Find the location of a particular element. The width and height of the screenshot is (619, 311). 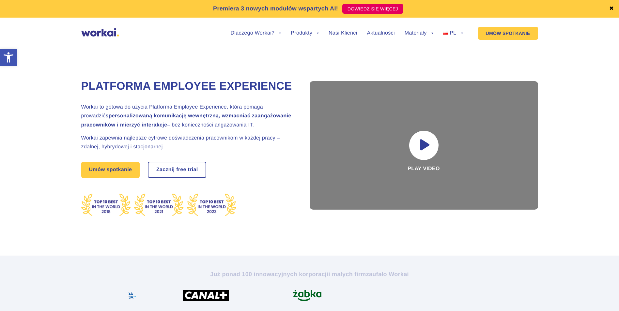

a: DOWIEDZ SIĘ WIĘCEJ is located at coordinates (373, 9).